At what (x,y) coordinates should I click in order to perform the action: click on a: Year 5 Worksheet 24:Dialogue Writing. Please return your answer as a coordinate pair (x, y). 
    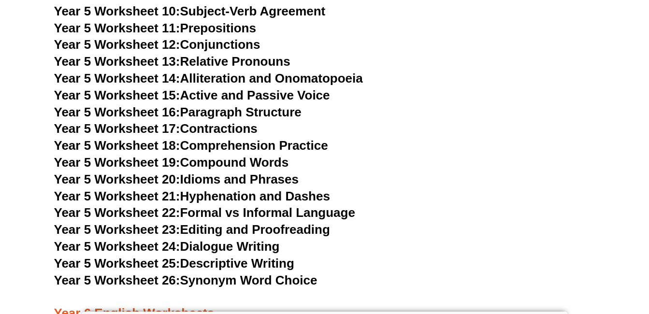
    Looking at the image, I should click on (167, 247).